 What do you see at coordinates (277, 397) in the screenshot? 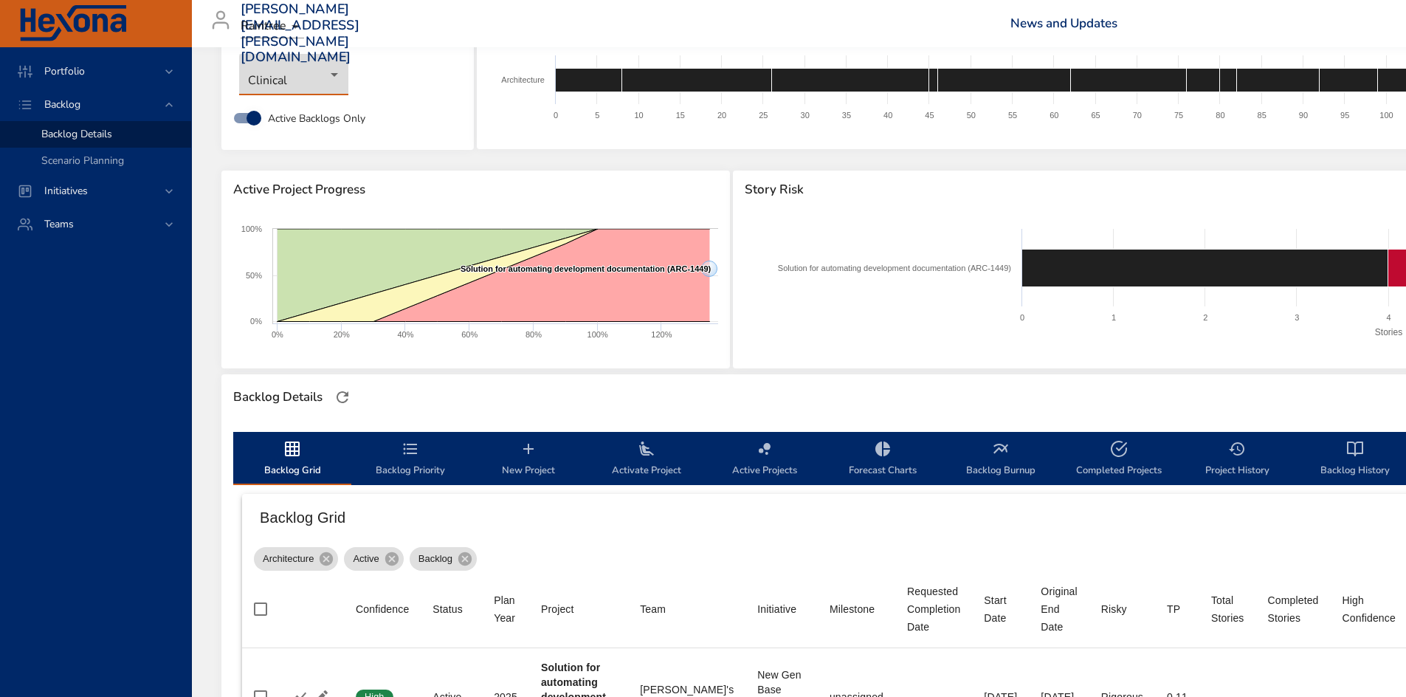
I see `div: Backlog Details` at bounding box center [277, 397].